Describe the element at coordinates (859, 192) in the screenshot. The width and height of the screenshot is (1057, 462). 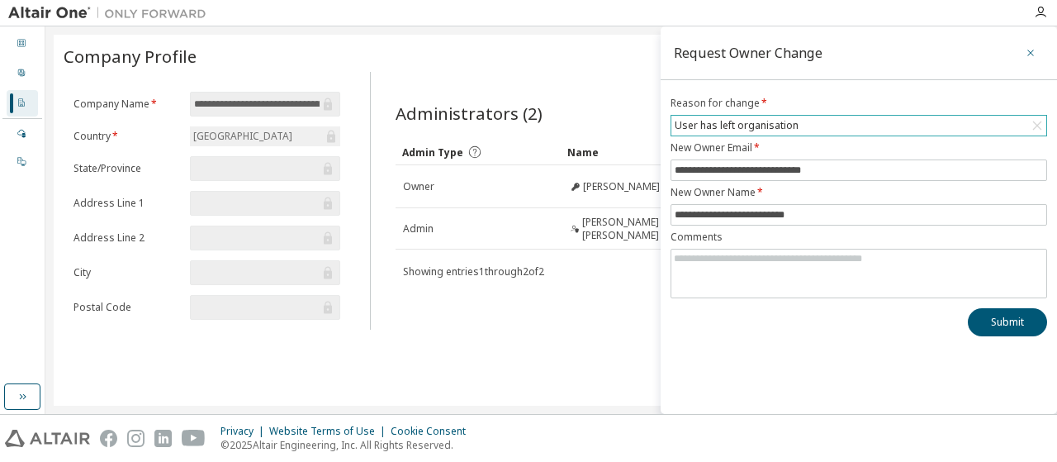
I see `label: New Owner Name` at that location.